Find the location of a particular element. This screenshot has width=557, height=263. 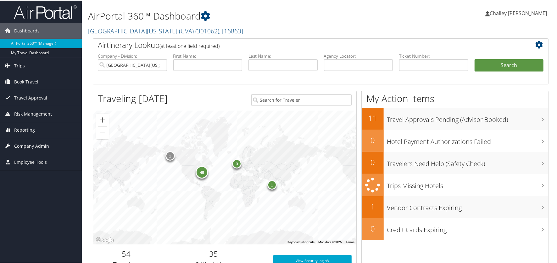

a: Terms (opens in new tab) is located at coordinates (350, 241).